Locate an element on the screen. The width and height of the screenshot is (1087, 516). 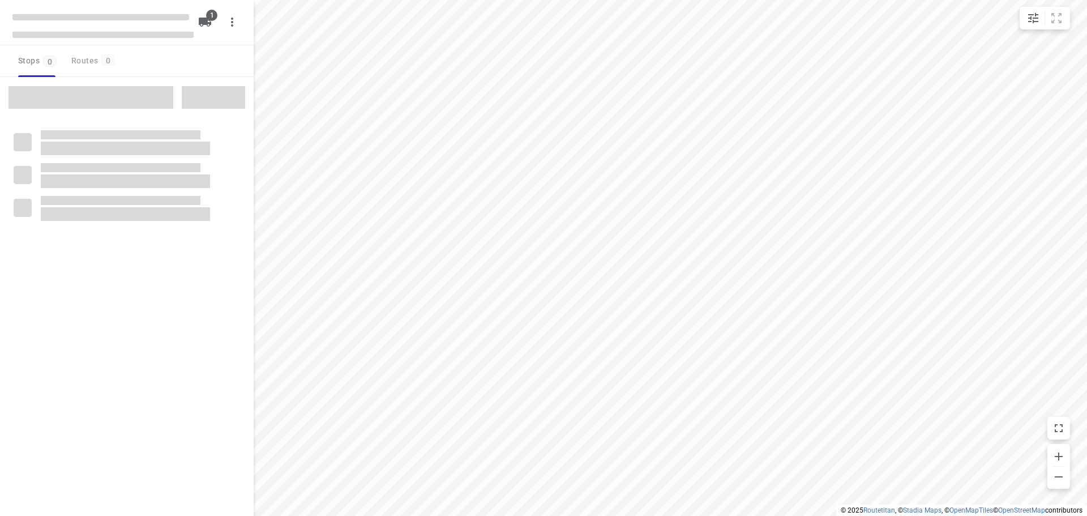
a: Routetitan is located at coordinates (879, 510).